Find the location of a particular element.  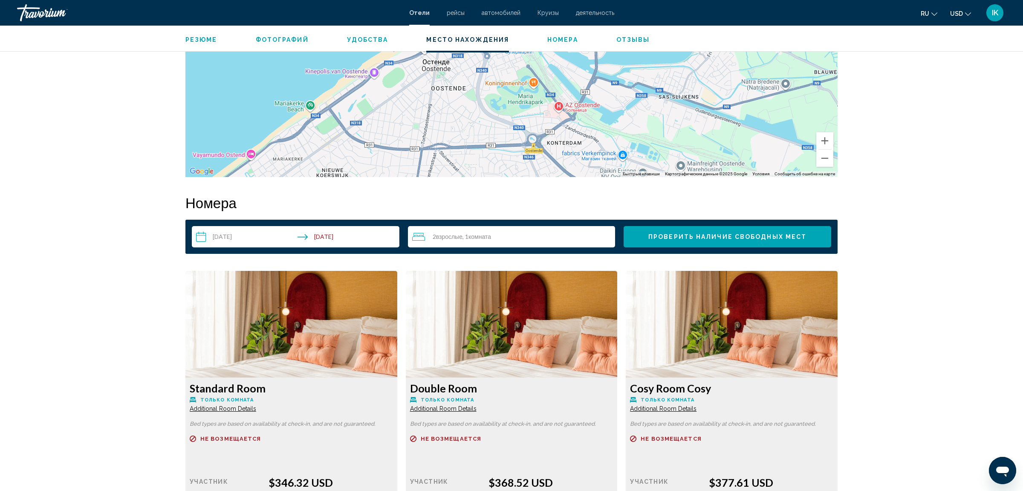

span: IK is located at coordinates (995, 13).